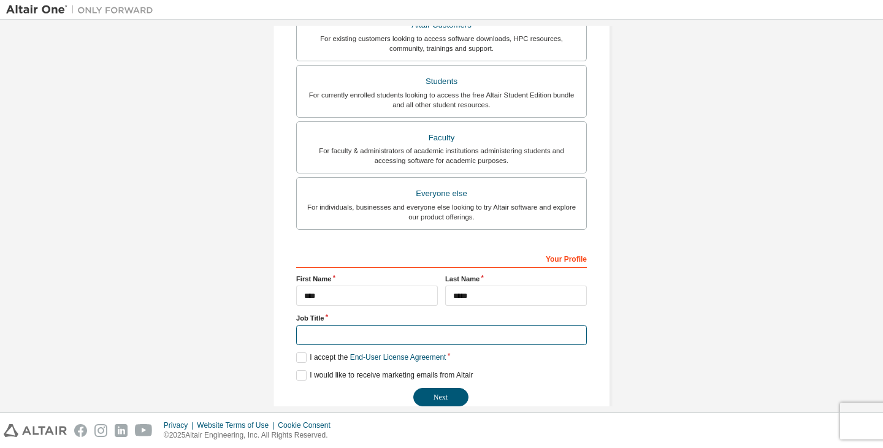 Image resolution: width=883 pixels, height=448 pixels. Describe the element at coordinates (367, 279) in the screenshot. I see `label: First Name` at that location.